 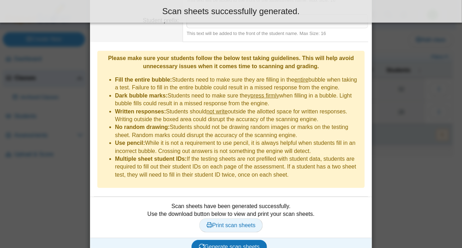 I want to click on div: Scan sheets have been generated successfully. Use the download button below to view and print you..., so click(x=231, y=217).